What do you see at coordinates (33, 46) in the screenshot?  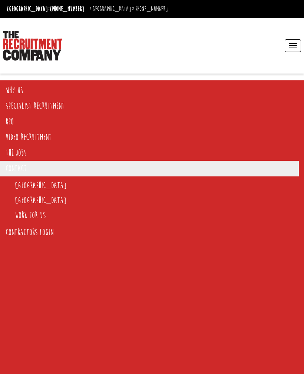 I see `img: The Recruitment Company` at bounding box center [33, 46].